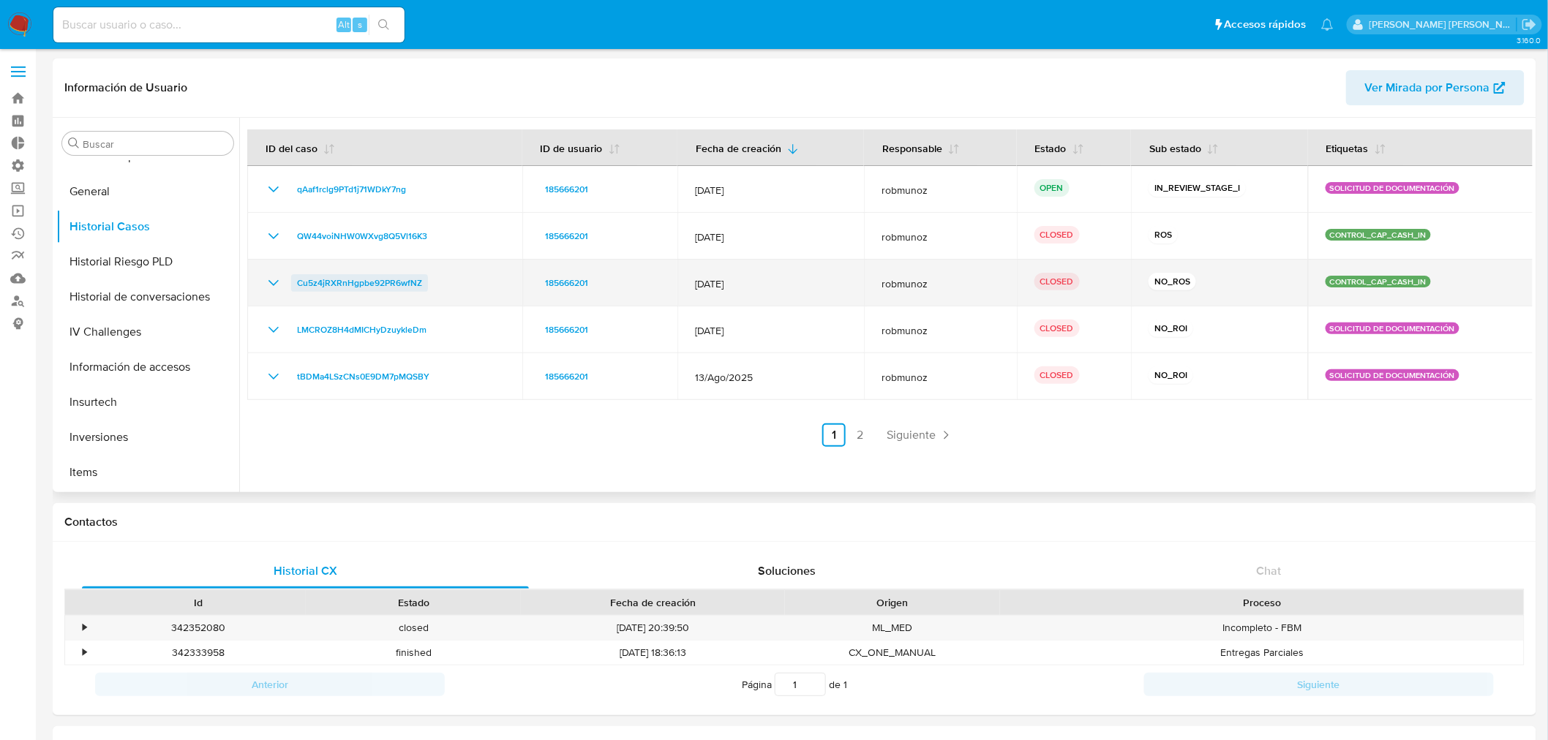 This screenshot has height=740, width=1548. Describe the element at coordinates (383, 25) in the screenshot. I see `button: search-icon` at that location.